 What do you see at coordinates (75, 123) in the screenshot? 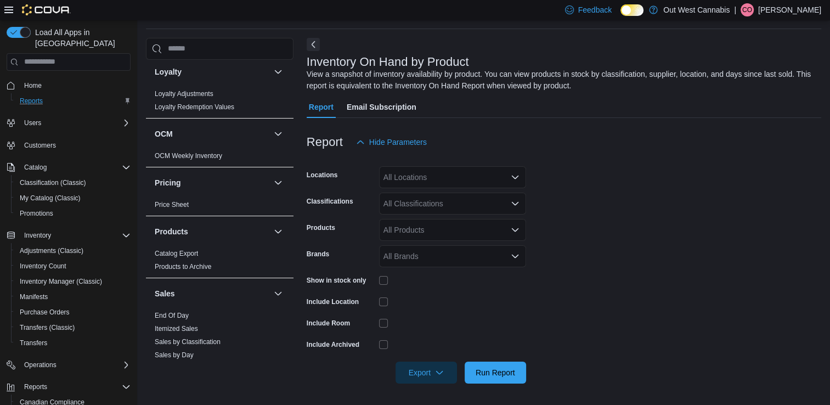
I see `span: Users` at bounding box center [75, 123].